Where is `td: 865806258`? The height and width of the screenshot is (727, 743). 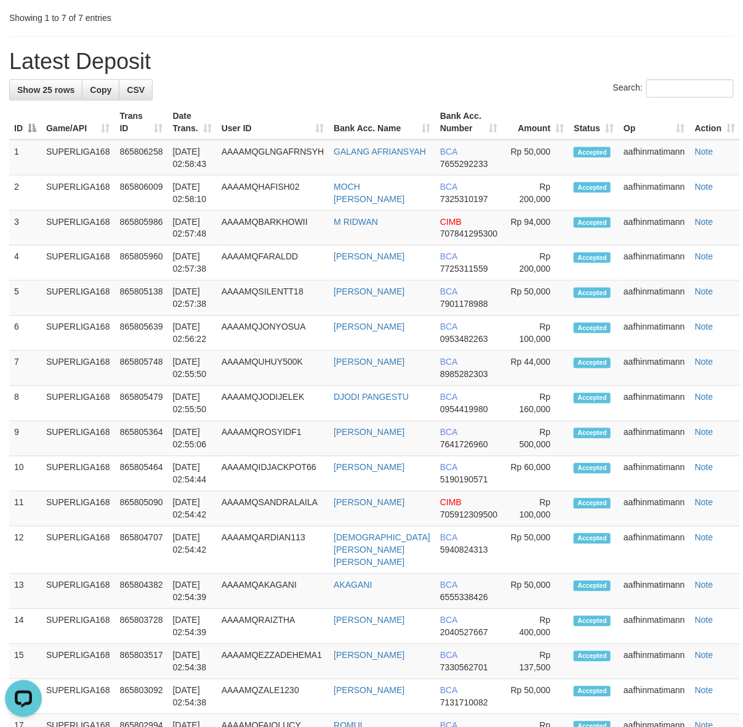 td: 865806258 is located at coordinates (142, 158).